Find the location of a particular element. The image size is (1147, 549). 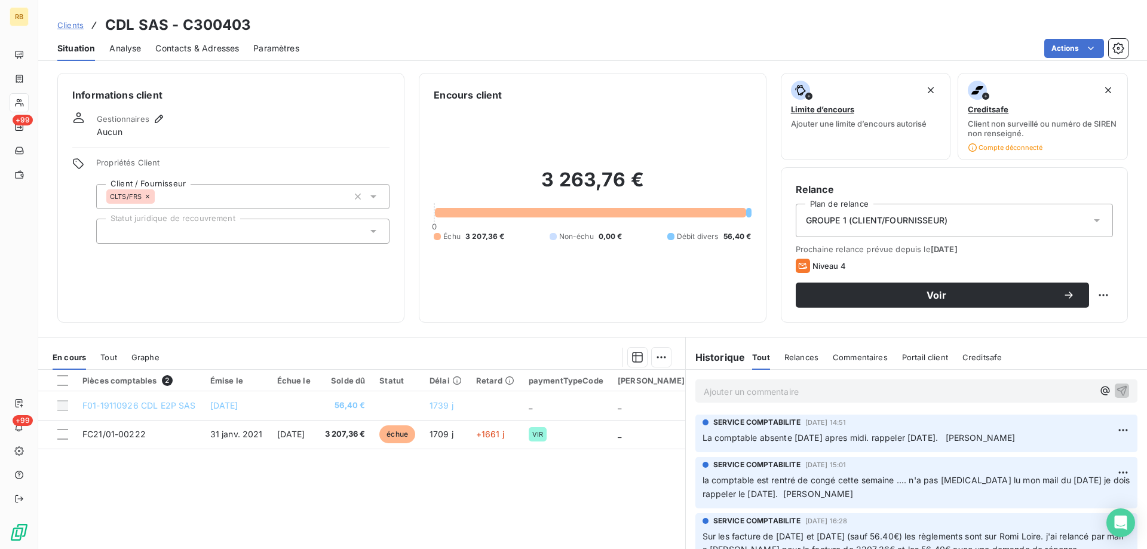

div: Échue le is located at coordinates (294, 381).